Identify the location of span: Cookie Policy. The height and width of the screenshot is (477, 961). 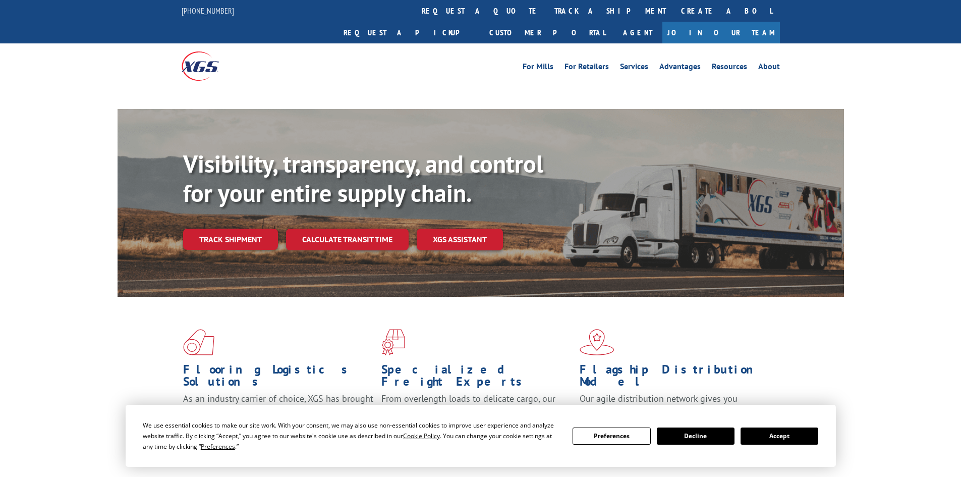
(421, 435).